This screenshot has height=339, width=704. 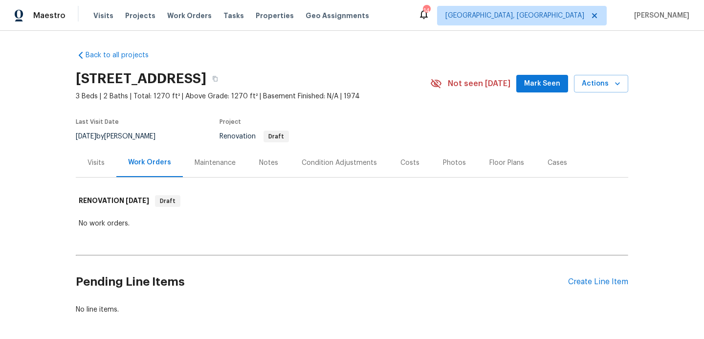 I want to click on div: 14, so click(x=426, y=11).